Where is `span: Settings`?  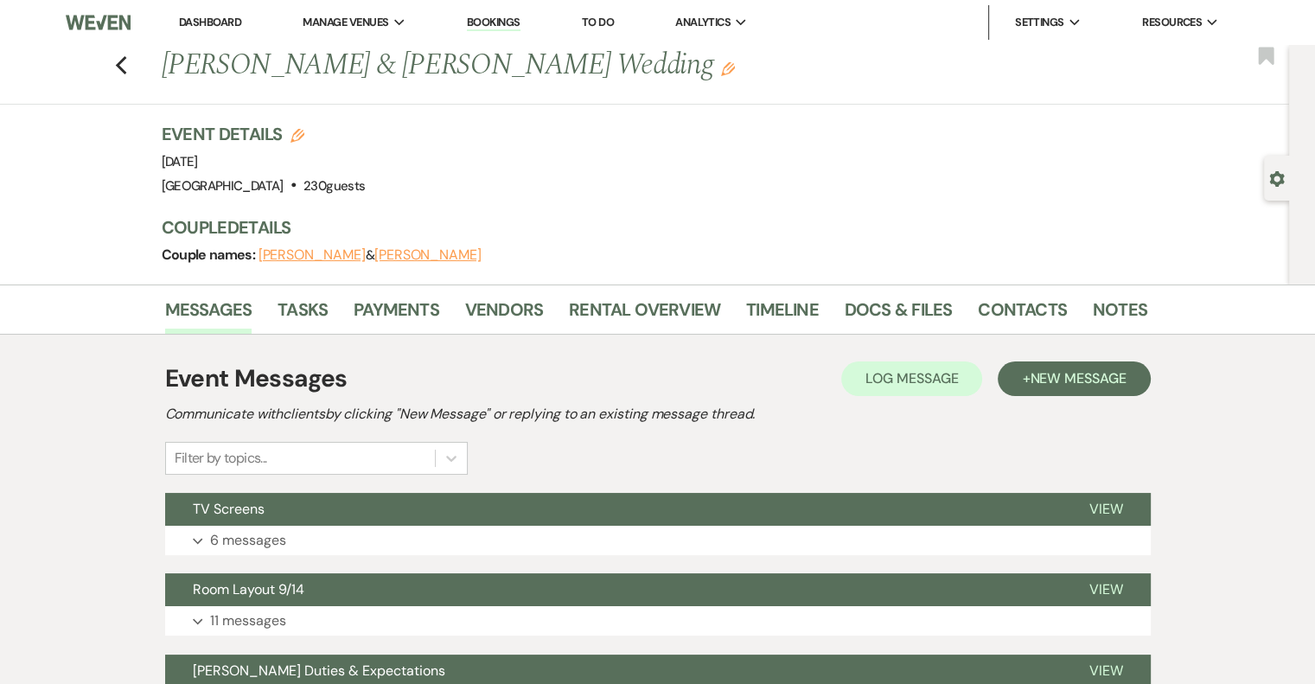 span: Settings is located at coordinates (1039, 22).